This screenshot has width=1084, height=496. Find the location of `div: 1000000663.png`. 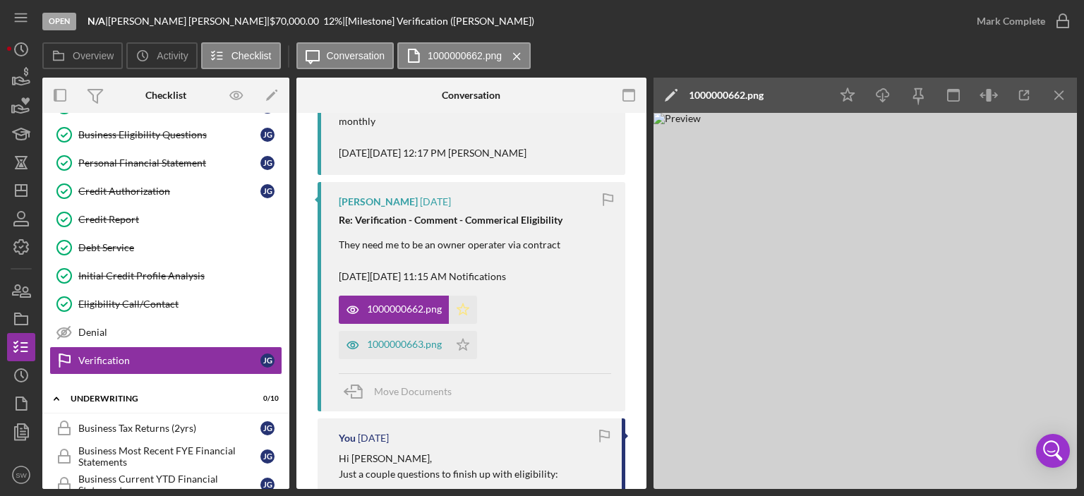

div: 1000000663.png is located at coordinates (404, 344).